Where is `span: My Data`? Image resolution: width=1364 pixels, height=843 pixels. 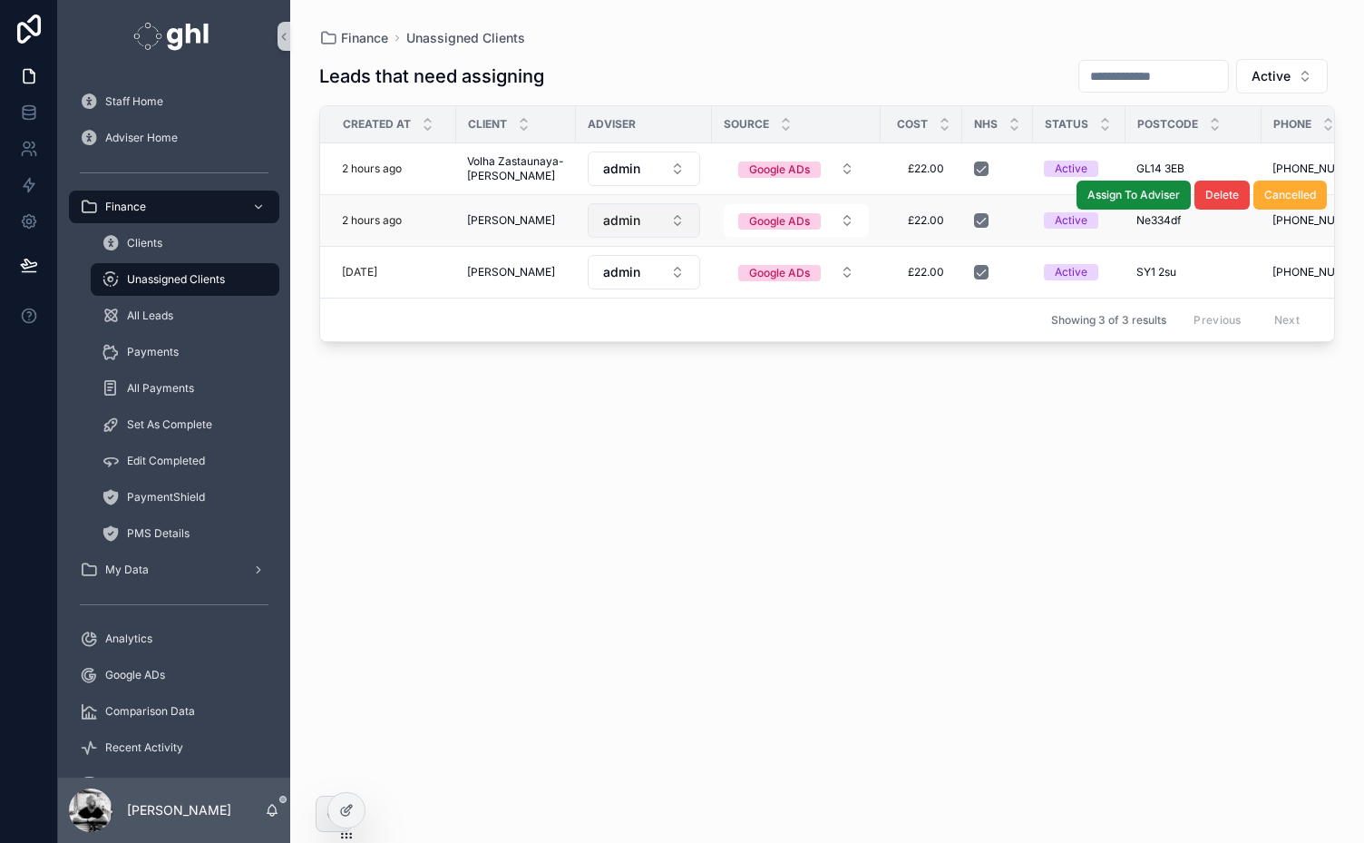 span: My Data is located at coordinates (127, 570).